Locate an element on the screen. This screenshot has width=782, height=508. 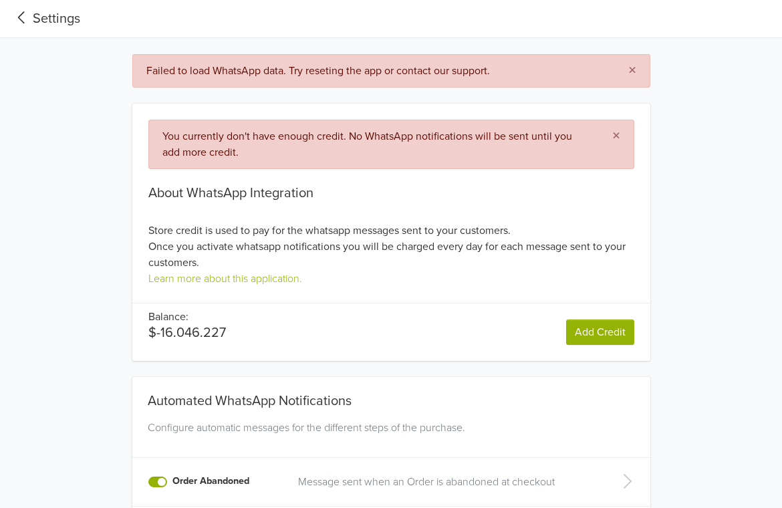
p: Message sent when an Order is abandoned at checkout is located at coordinates (447, 482).